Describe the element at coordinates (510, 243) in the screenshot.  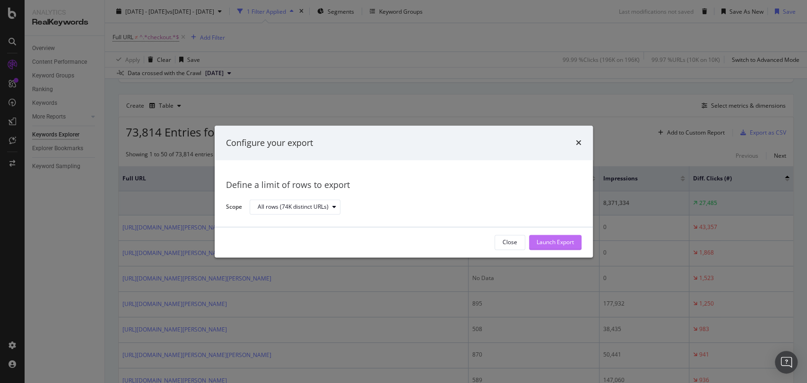
I see `div: Close` at that location.